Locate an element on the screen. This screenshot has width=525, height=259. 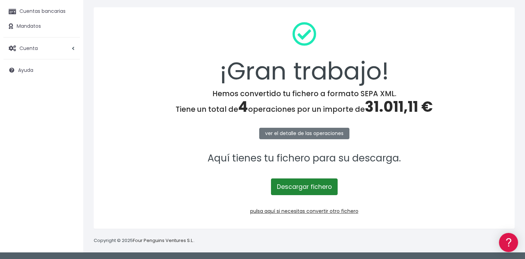
p: Aquí tienes tu fichero para su descarga. is located at coordinates (304, 158).